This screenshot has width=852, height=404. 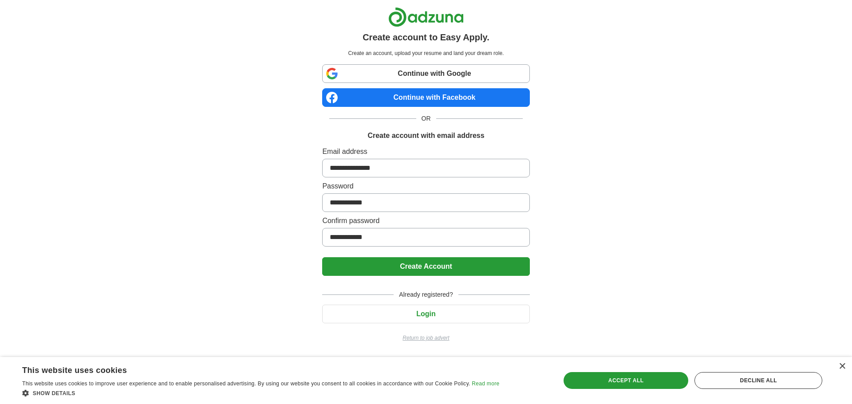 What do you see at coordinates (426, 119) in the screenshot?
I see `span: OR` at bounding box center [426, 119].